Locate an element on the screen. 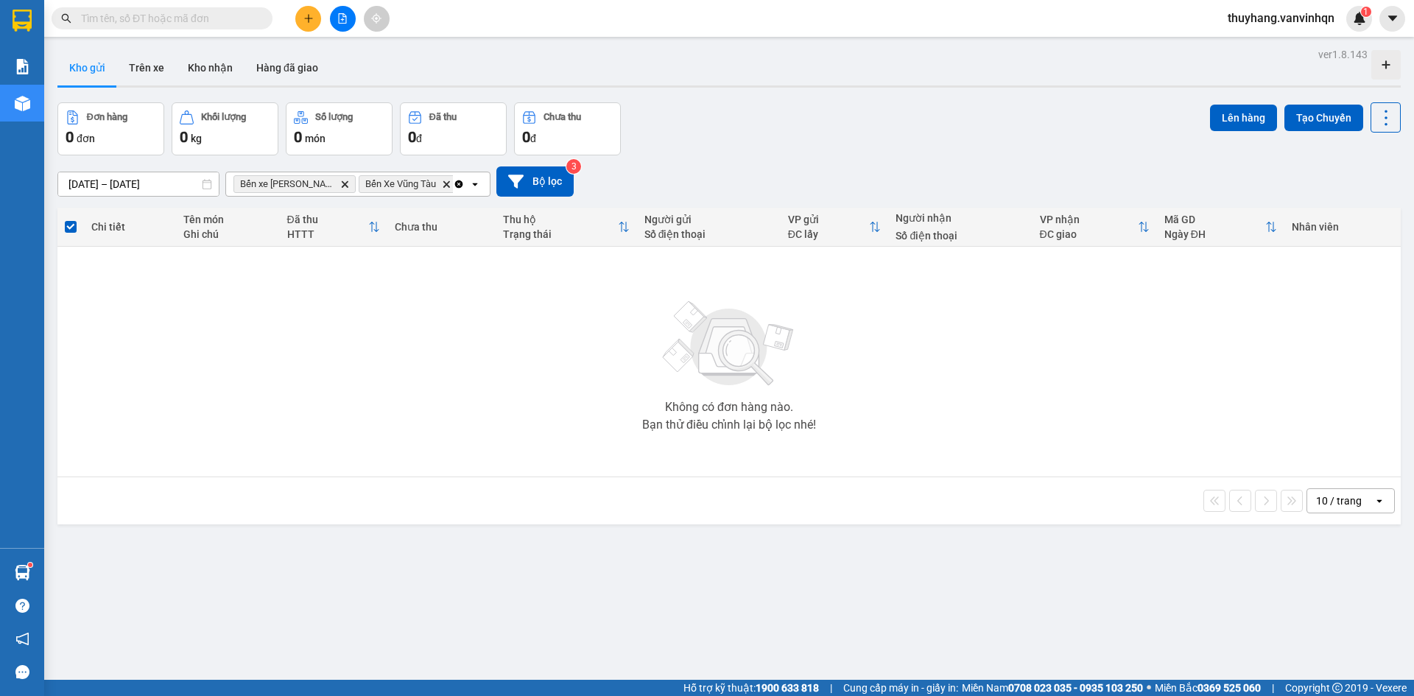 The image size is (1414, 696). button: Tạo Chuyến is located at coordinates (1324, 118).